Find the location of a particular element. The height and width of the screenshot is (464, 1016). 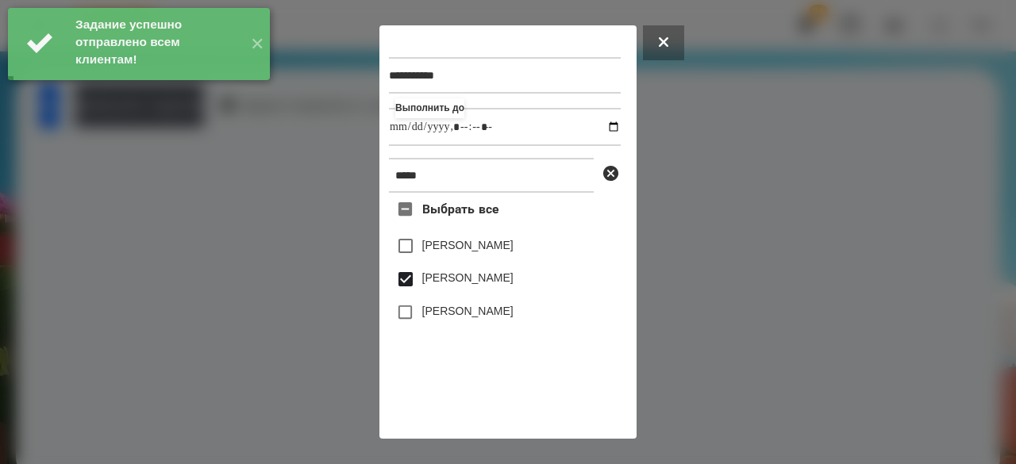

label: Выполнить до is located at coordinates (429, 108).